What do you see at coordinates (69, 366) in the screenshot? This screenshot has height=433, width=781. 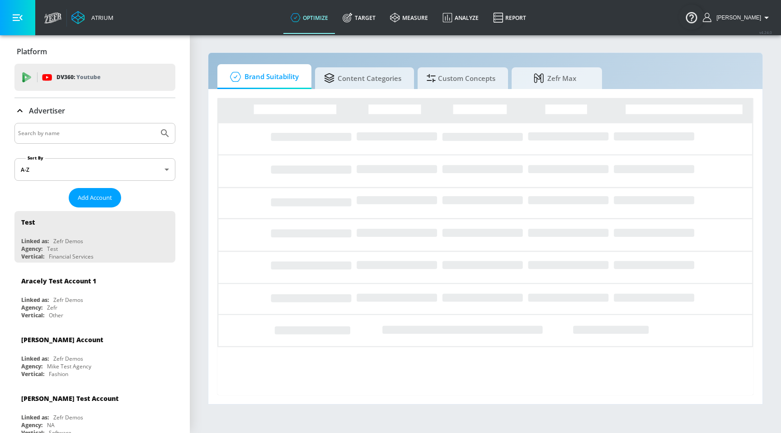 I see `div: Mike Test Agency` at bounding box center [69, 366].